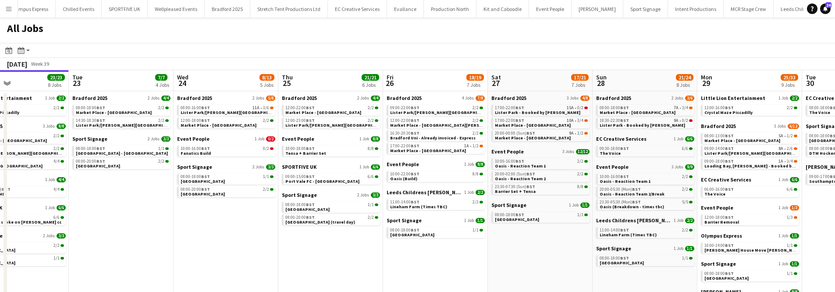 This screenshot has height=292, width=835. What do you see at coordinates (646, 178) in the screenshot?
I see `a: 10:00-16:00BST2/2Oasis - Reaction Team 1` at bounding box center [646, 178].